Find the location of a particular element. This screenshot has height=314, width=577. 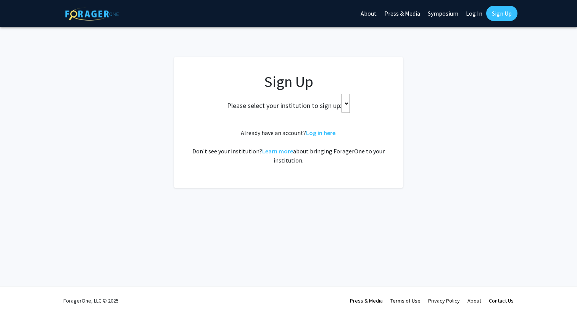

a: Contact Us is located at coordinates (501, 301).